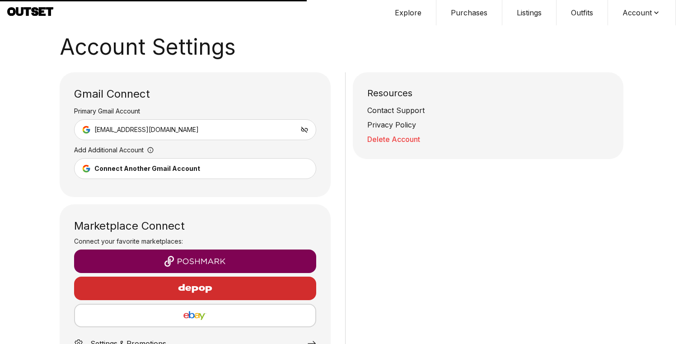 This screenshot has width=683, height=344. What do you see at coordinates (195, 152) in the screenshot?
I see `div: Add Additional Account` at bounding box center [195, 152].